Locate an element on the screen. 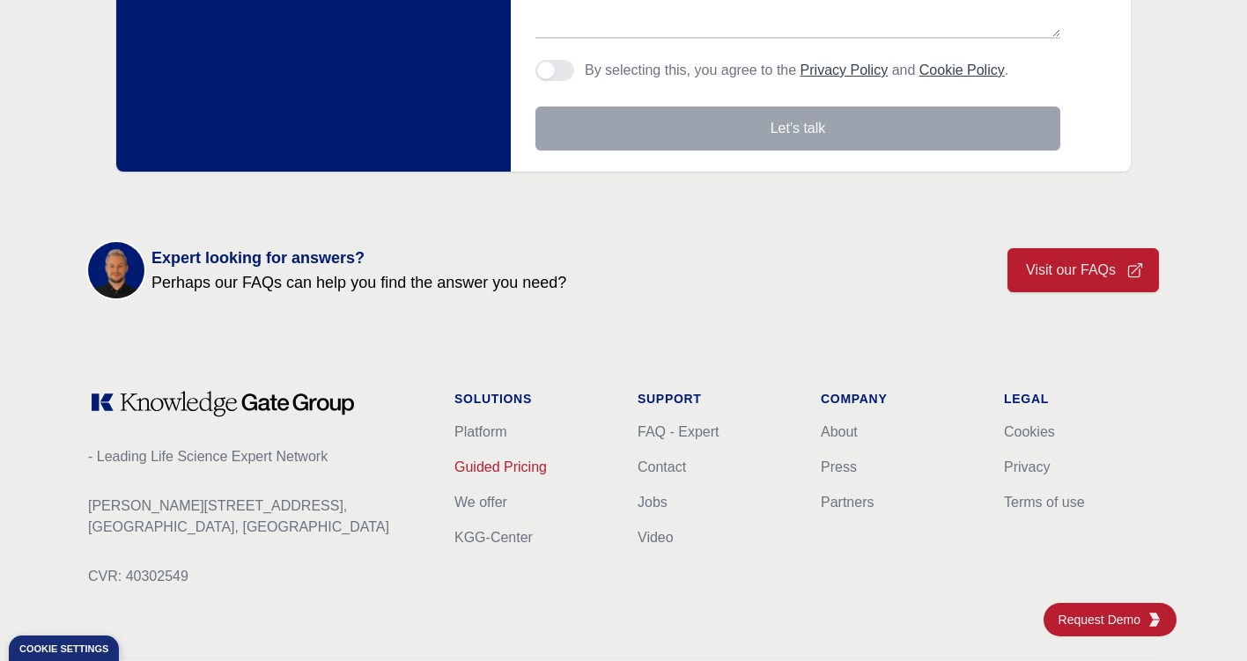 This screenshot has width=1247, height=661. div: Cookie settings is located at coordinates (63, 649).